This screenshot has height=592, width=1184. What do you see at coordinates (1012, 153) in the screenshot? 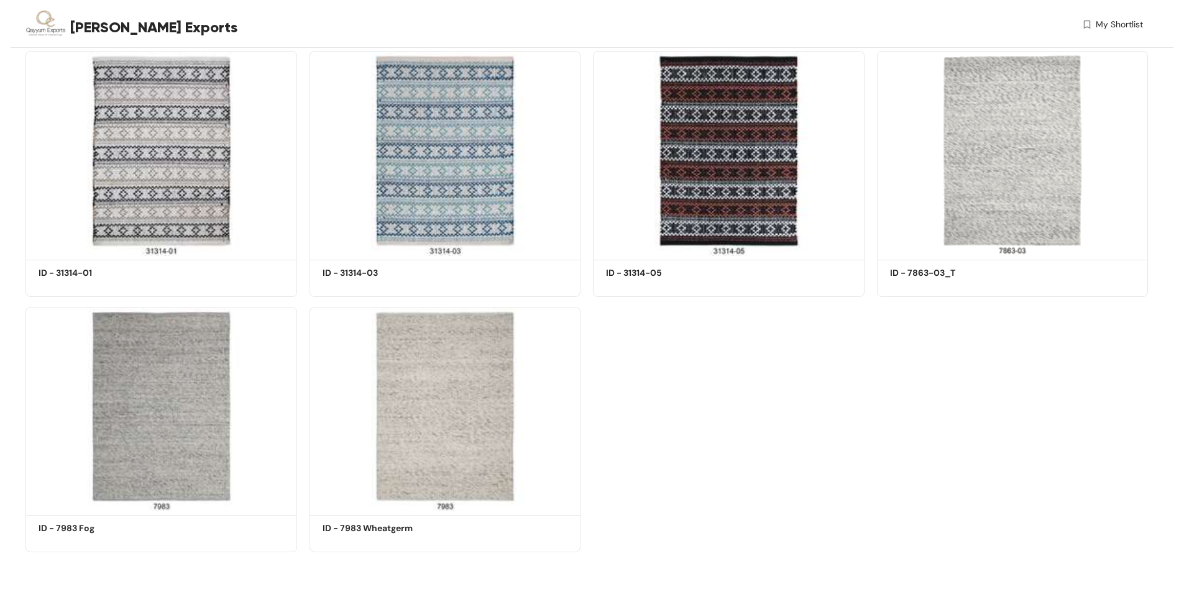
I see `img: 231ab3a1-f418-4731-9999-d0e6d8a4c112` at bounding box center [1012, 153].